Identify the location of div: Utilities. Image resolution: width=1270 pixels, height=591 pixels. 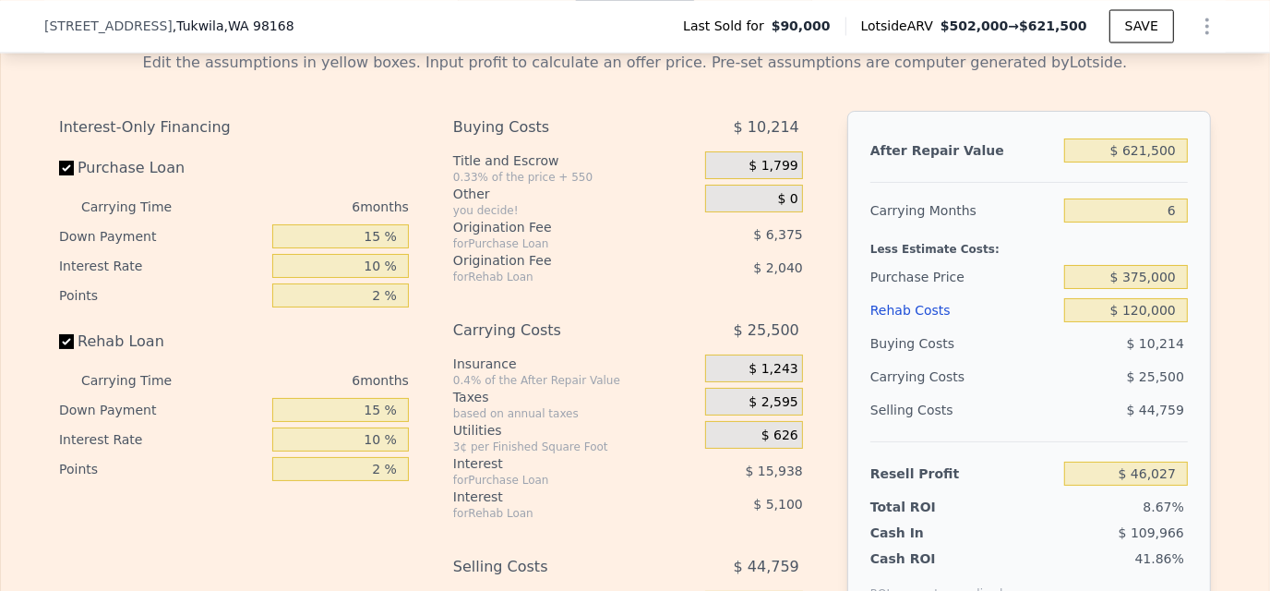
(575, 430).